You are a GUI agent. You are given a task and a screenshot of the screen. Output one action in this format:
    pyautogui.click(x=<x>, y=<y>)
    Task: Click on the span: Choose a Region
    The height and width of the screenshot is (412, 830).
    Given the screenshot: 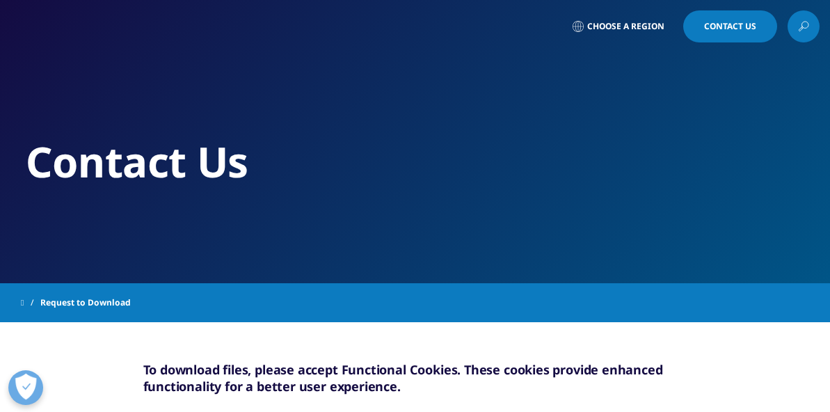 What is the action you would take?
    pyautogui.click(x=625, y=26)
    